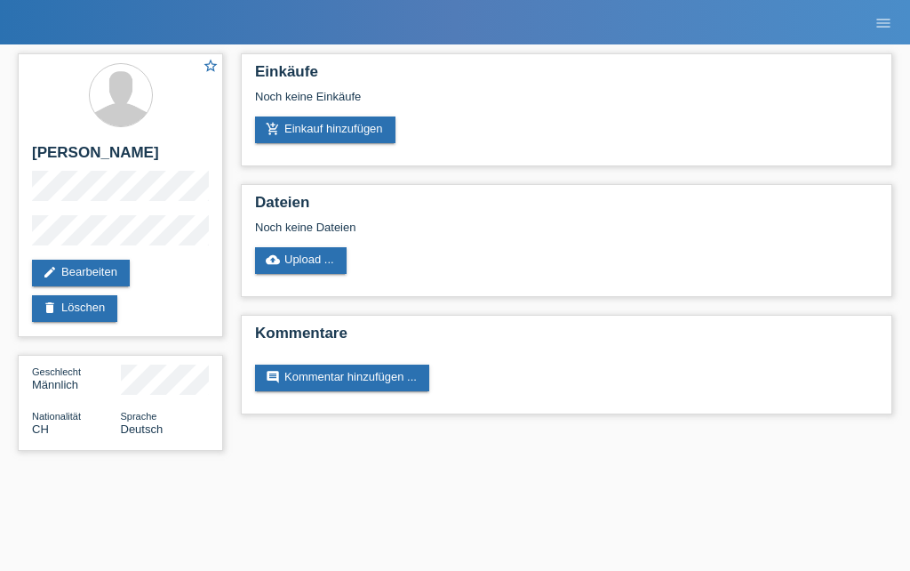  Describe the element at coordinates (139, 416) in the screenshot. I see `span: Sprache` at that location.